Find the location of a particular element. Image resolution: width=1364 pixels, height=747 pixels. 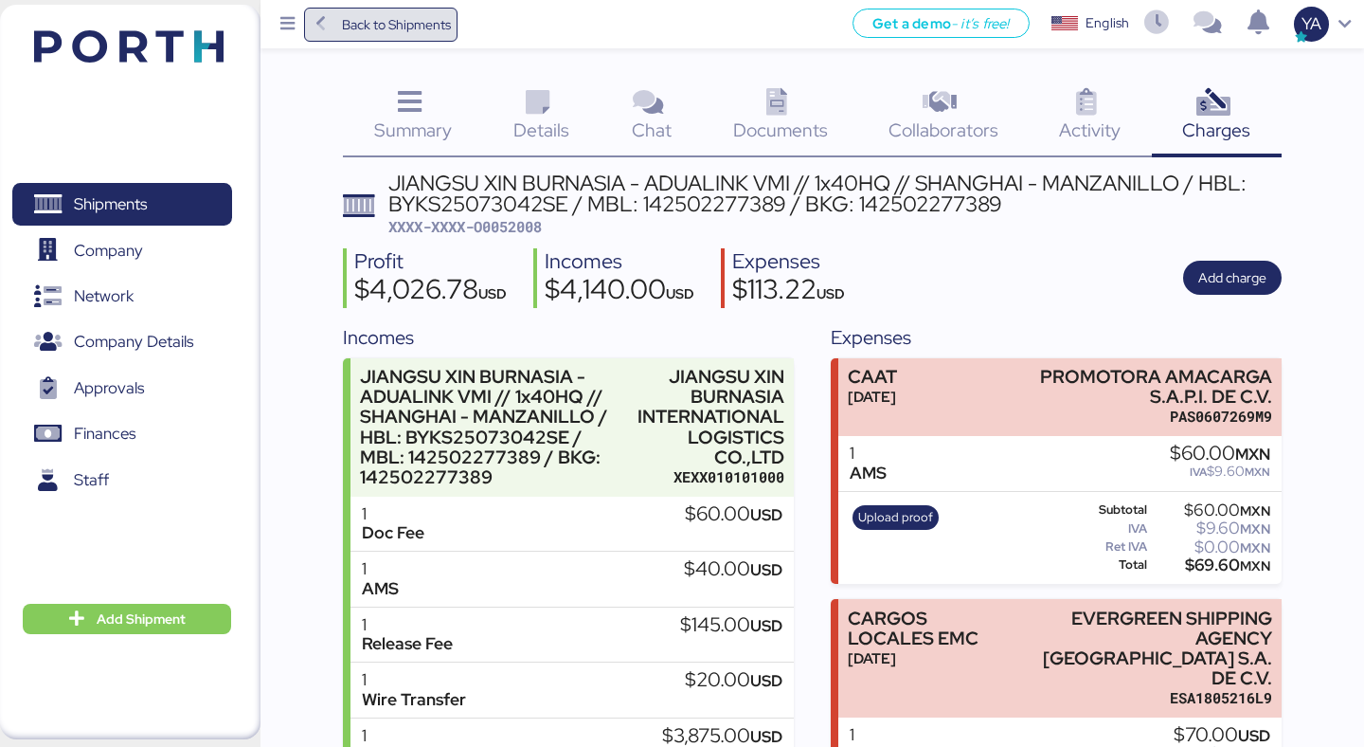

a: Shipments is located at coordinates (122, 205).